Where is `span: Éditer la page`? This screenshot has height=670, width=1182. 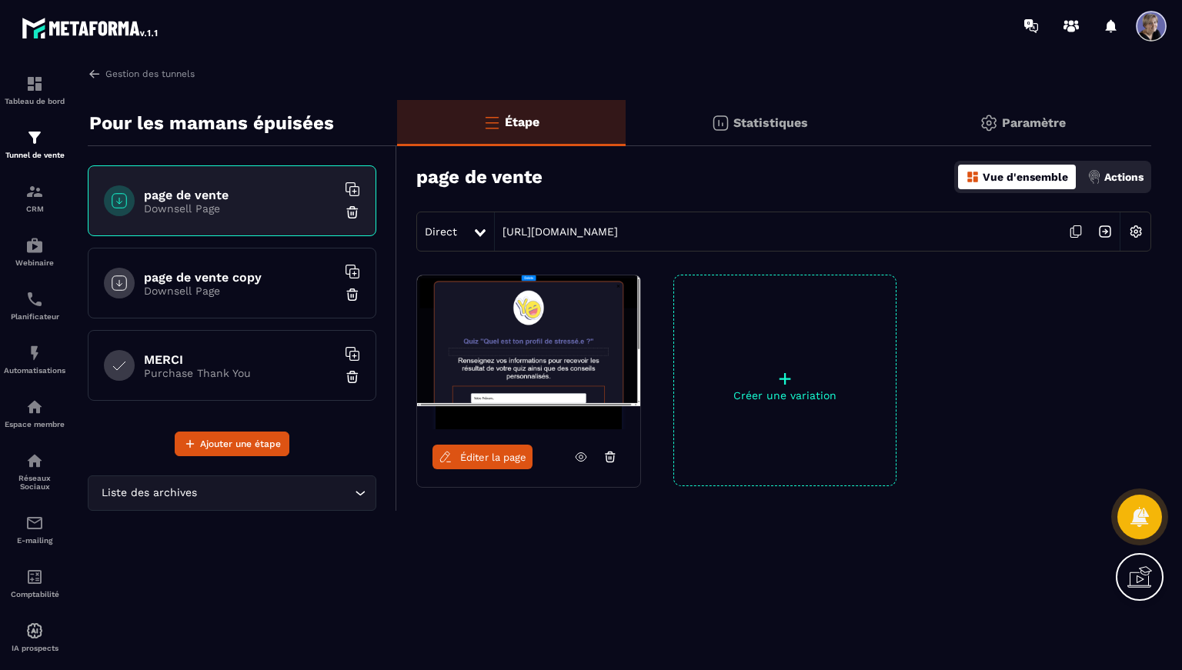
span: Éditer la page is located at coordinates (493, 457).